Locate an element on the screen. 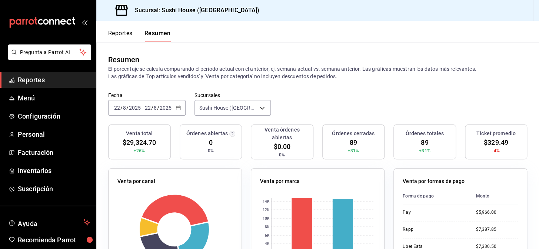  span: Configuración is located at coordinates (54, 116).